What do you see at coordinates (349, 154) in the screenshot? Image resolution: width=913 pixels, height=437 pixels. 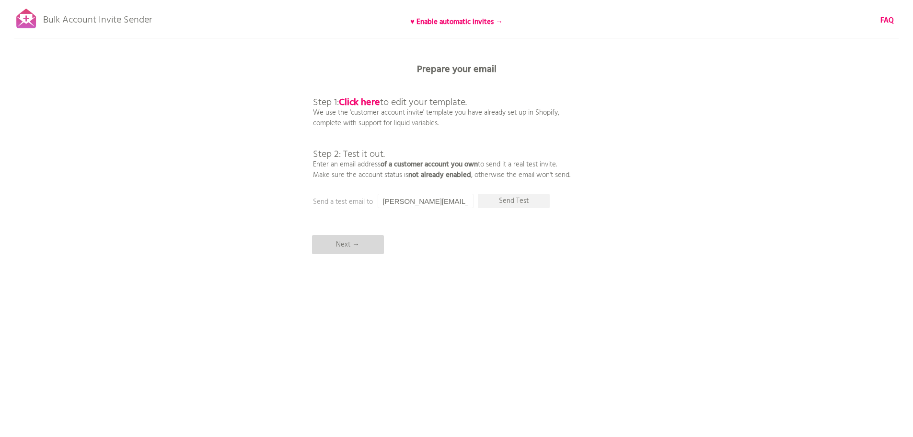 I see `span: Step 2: Test it out.` at bounding box center [349, 154].